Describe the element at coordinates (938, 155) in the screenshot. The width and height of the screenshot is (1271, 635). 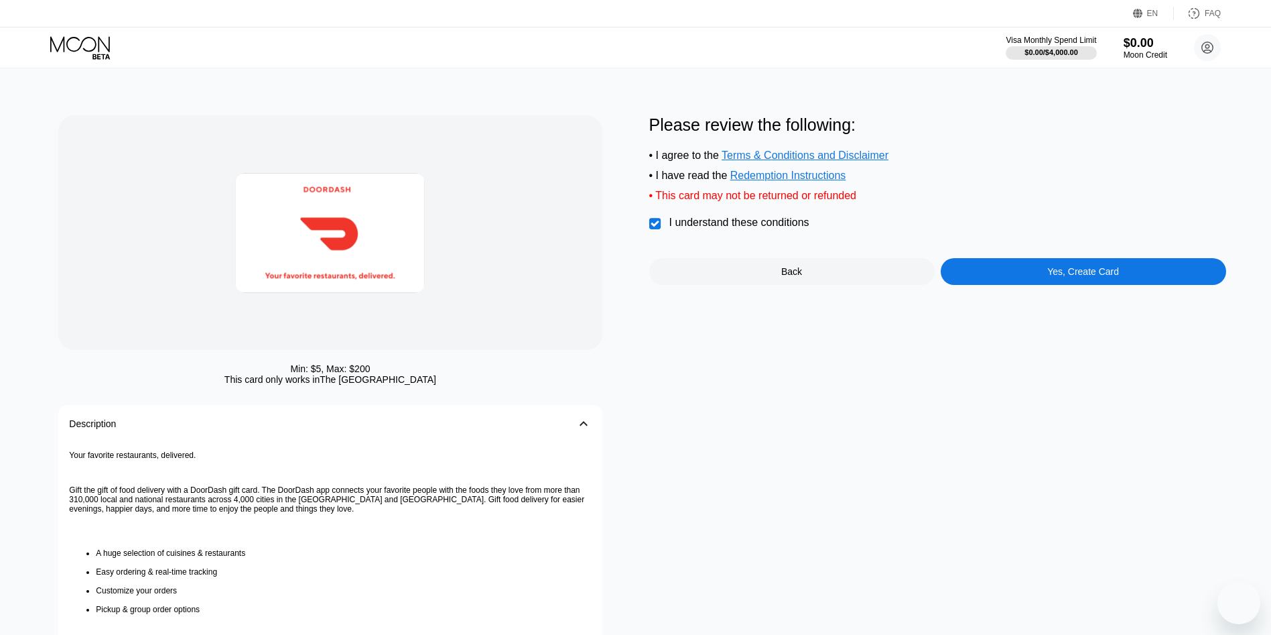
I see `div: • I agree to the` at that location.